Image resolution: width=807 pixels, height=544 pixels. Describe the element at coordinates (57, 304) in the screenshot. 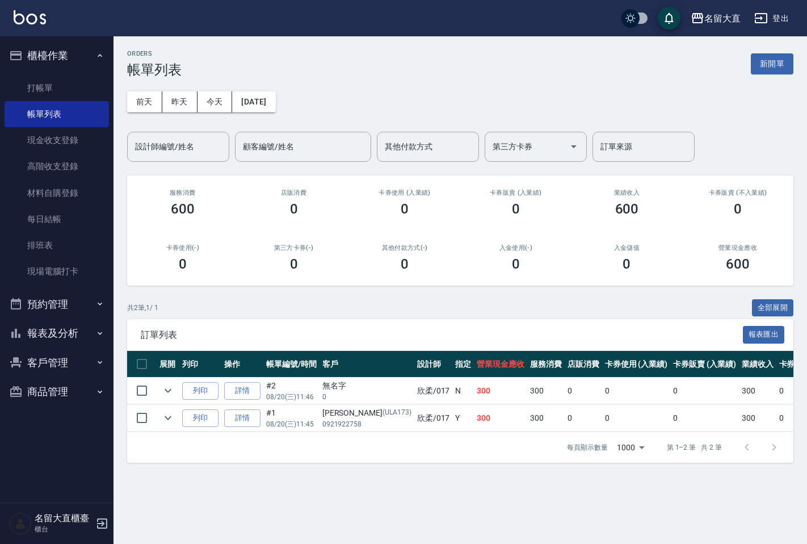

I see `button: 預約管理` at that location.